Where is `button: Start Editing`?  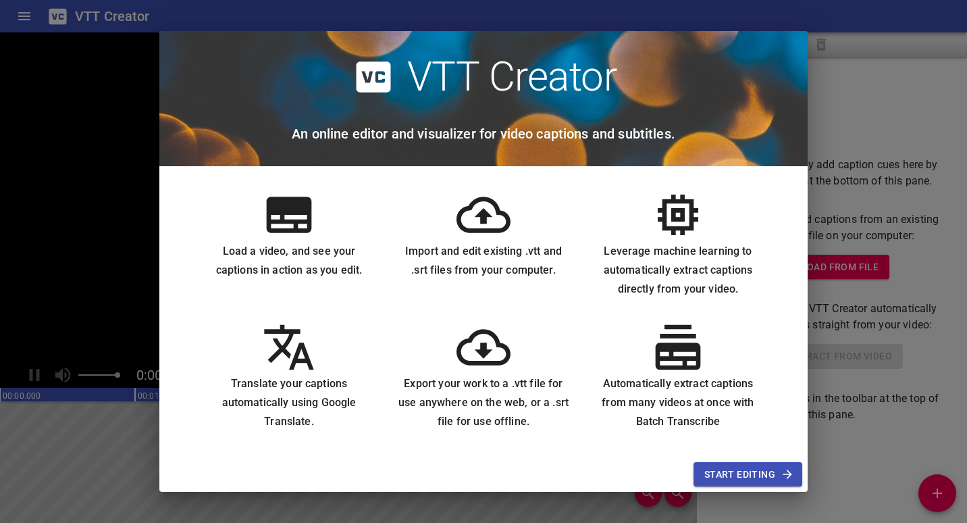
button: Start Editing is located at coordinates (747, 474).